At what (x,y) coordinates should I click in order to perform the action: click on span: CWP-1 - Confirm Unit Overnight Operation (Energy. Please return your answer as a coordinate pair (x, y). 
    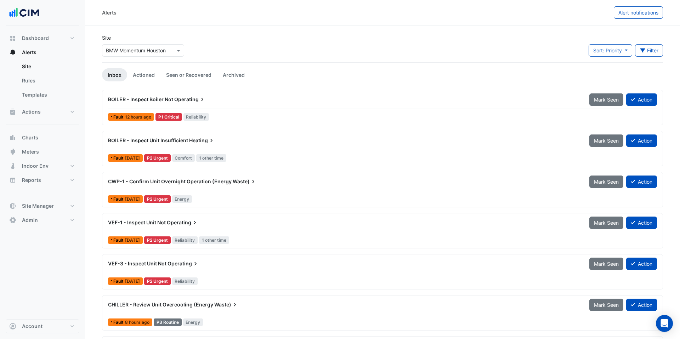
    Looking at the image, I should click on (170, 181).